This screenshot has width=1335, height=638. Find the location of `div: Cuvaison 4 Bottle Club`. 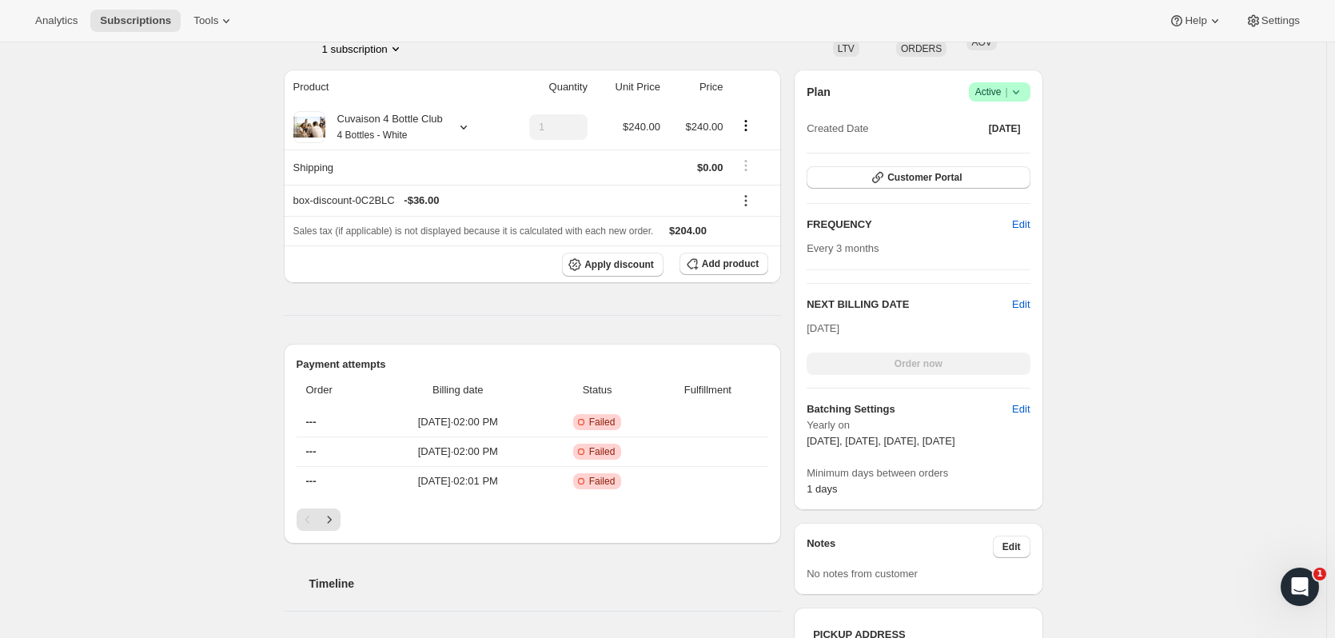

div: Cuvaison 4 Bottle Club is located at coordinates (384, 127).